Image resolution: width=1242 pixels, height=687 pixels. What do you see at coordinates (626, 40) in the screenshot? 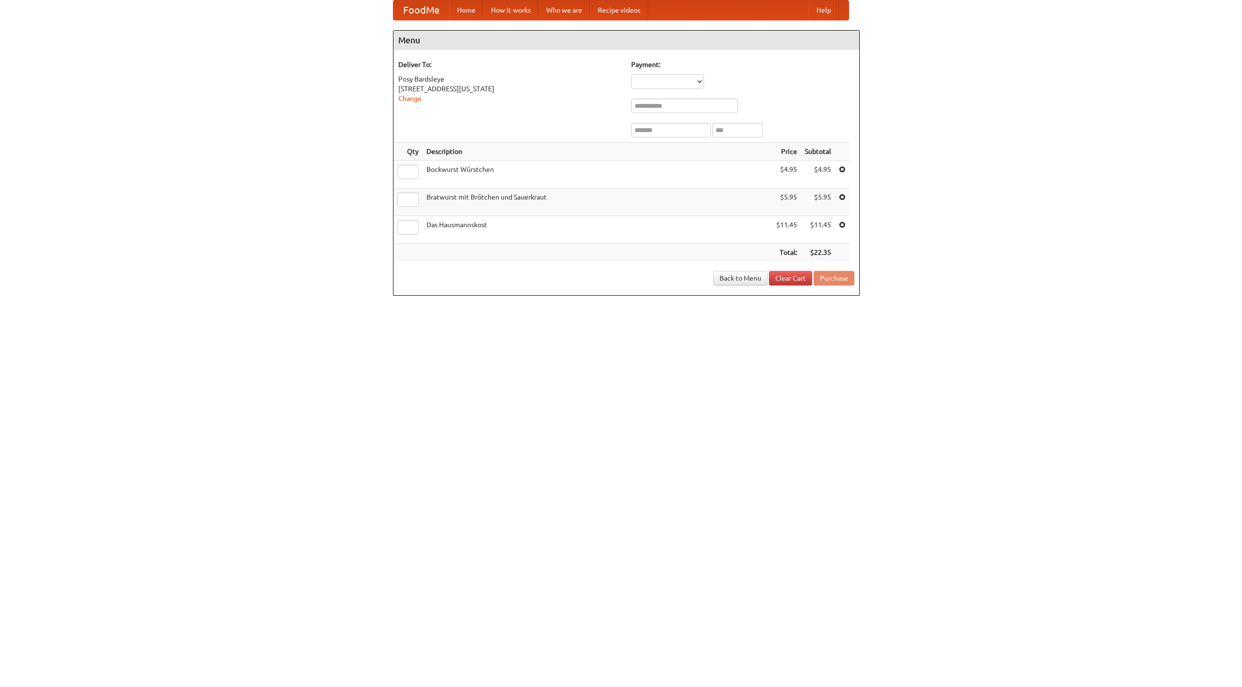
I see `h4: Menu` at bounding box center [626, 40].